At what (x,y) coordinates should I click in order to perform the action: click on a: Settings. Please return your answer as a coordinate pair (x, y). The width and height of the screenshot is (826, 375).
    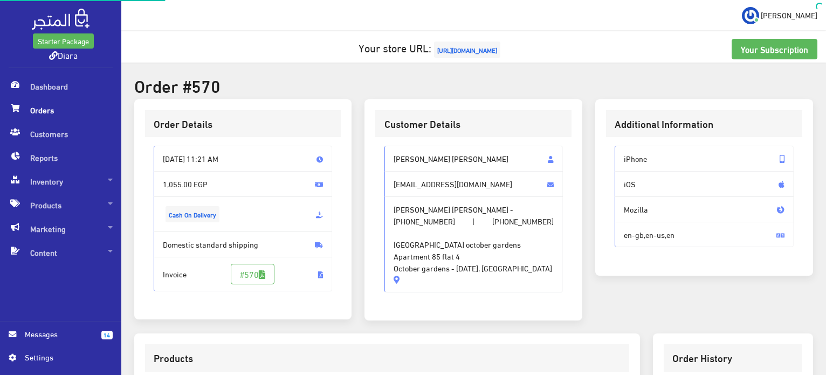
    Looking at the image, I should click on (60, 360).